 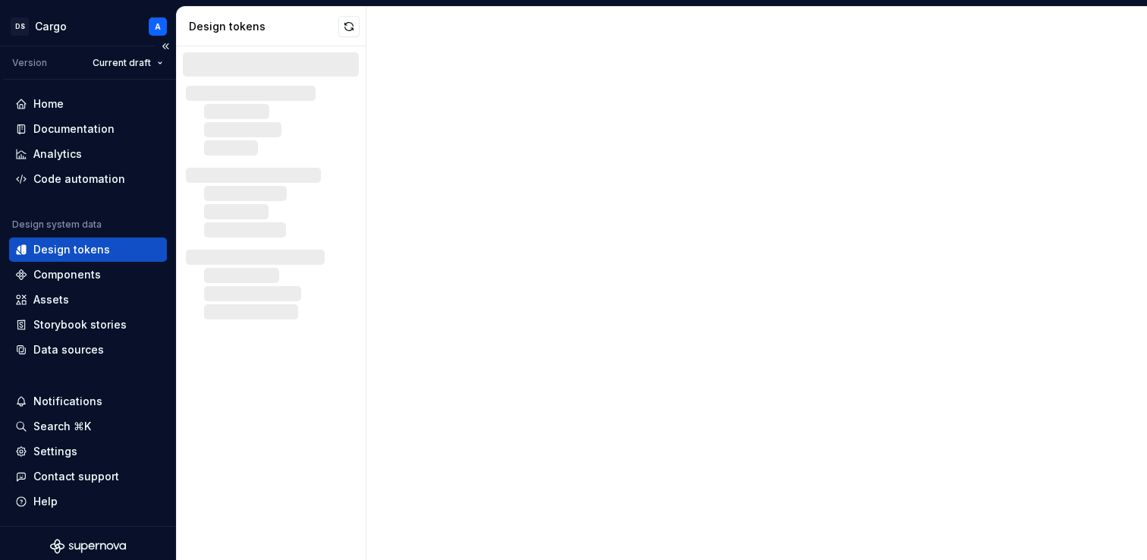 I want to click on a: Data sources, so click(x=88, y=350).